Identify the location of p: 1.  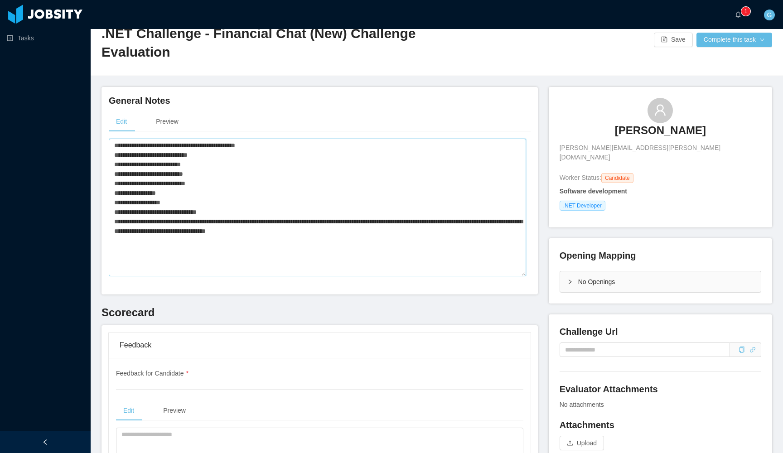
(745, 11).